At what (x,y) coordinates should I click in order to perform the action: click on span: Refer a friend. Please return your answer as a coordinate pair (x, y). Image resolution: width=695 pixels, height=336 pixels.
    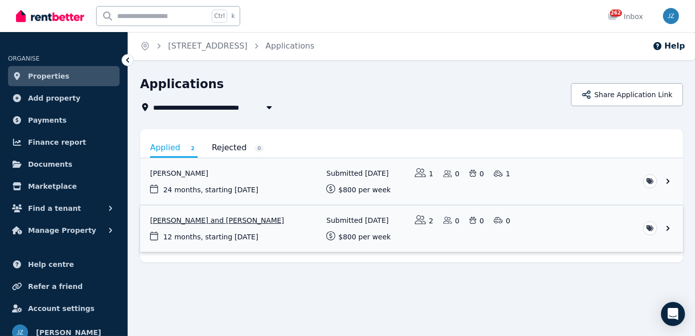
    Looking at the image, I should click on (55, 286).